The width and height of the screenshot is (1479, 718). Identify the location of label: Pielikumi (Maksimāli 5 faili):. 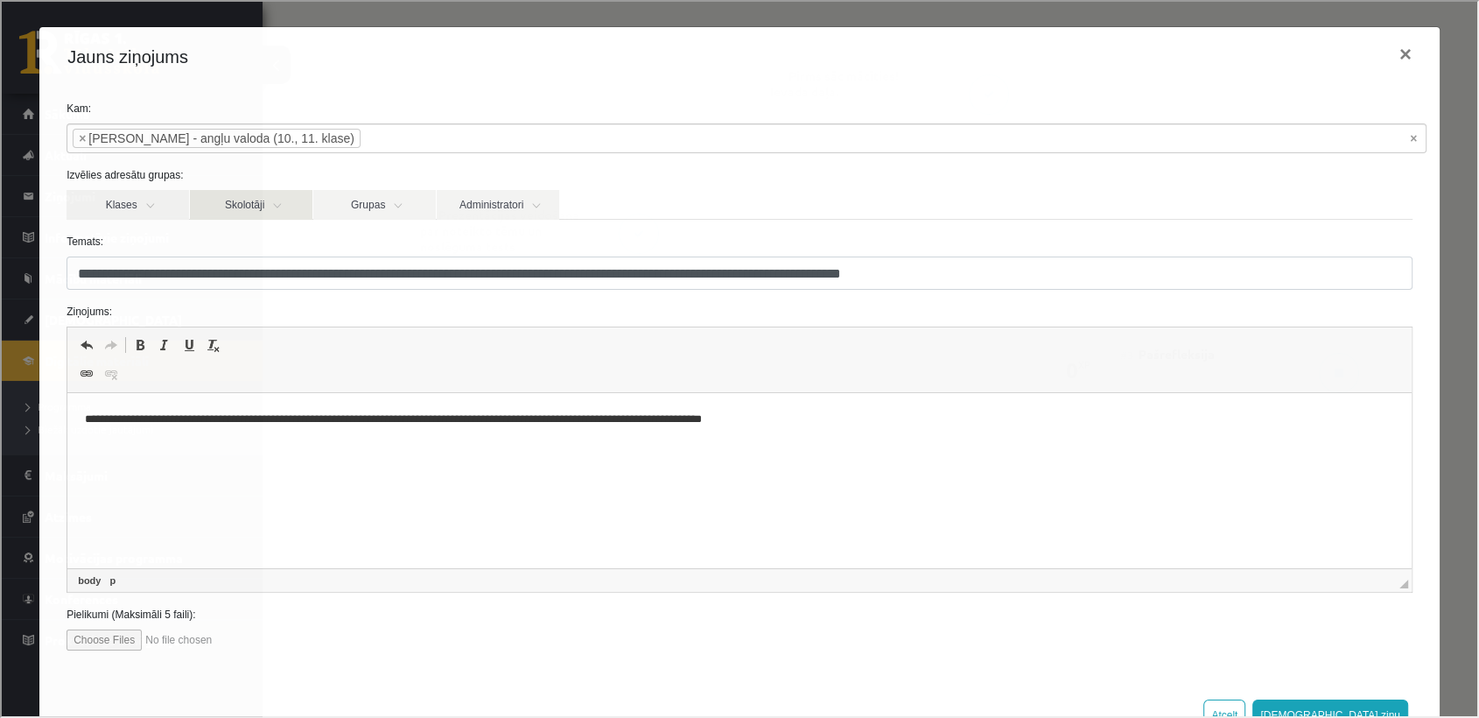
(738, 613).